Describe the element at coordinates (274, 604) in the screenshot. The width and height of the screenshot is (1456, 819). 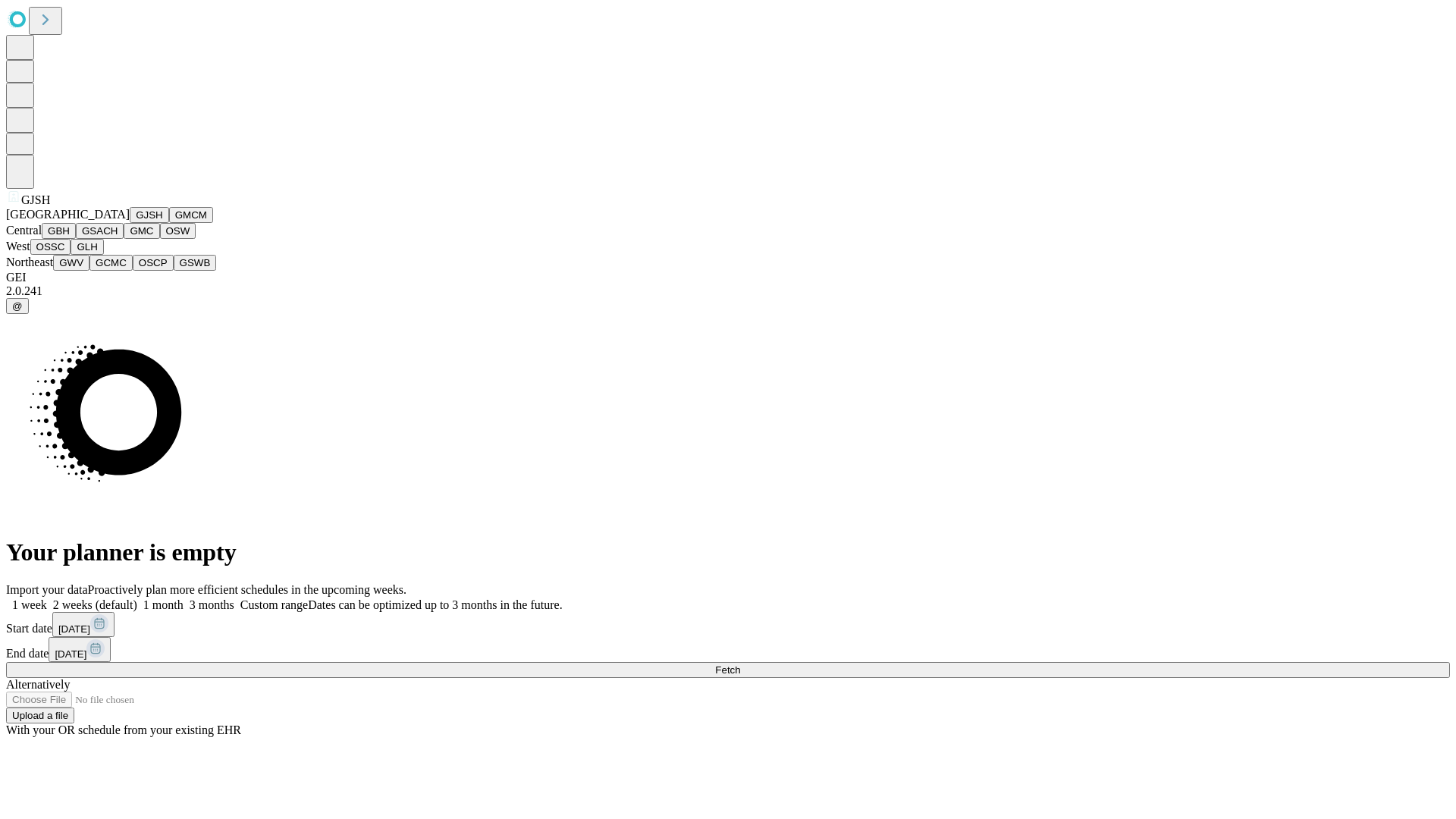
I see `span: Custom range` at that location.